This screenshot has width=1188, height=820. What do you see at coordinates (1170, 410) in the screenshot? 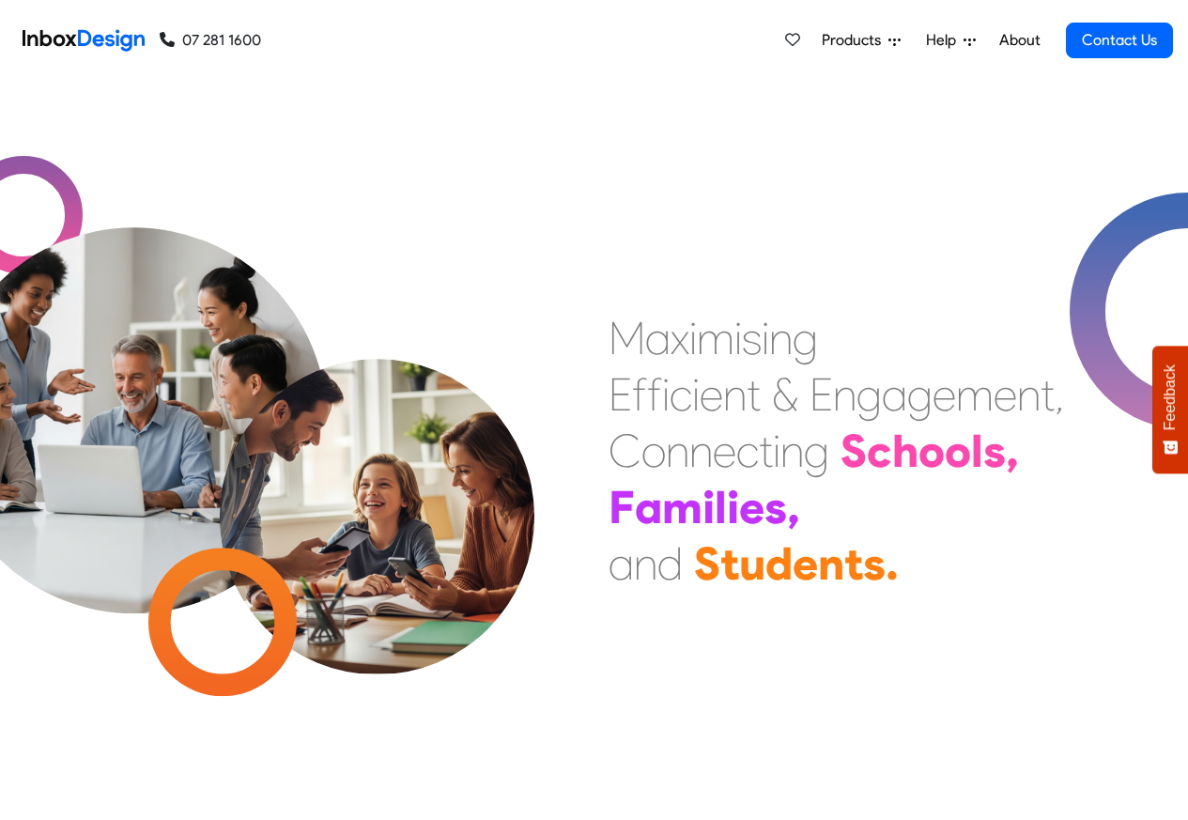
I see `button: Feedback - Show survey` at bounding box center [1170, 410].